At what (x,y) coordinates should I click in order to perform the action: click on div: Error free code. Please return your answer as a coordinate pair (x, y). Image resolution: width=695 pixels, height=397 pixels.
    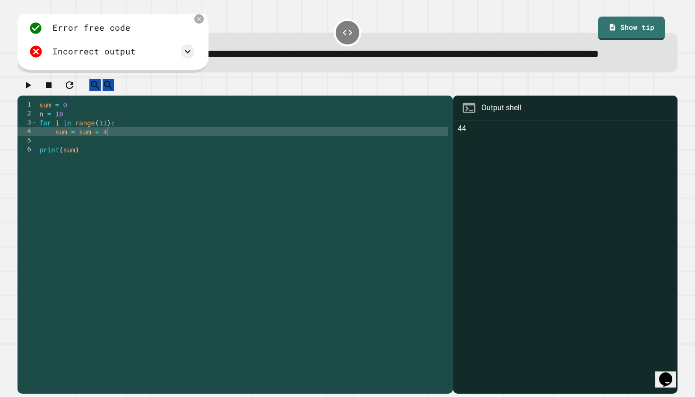
    Looking at the image, I should click on (91, 28).